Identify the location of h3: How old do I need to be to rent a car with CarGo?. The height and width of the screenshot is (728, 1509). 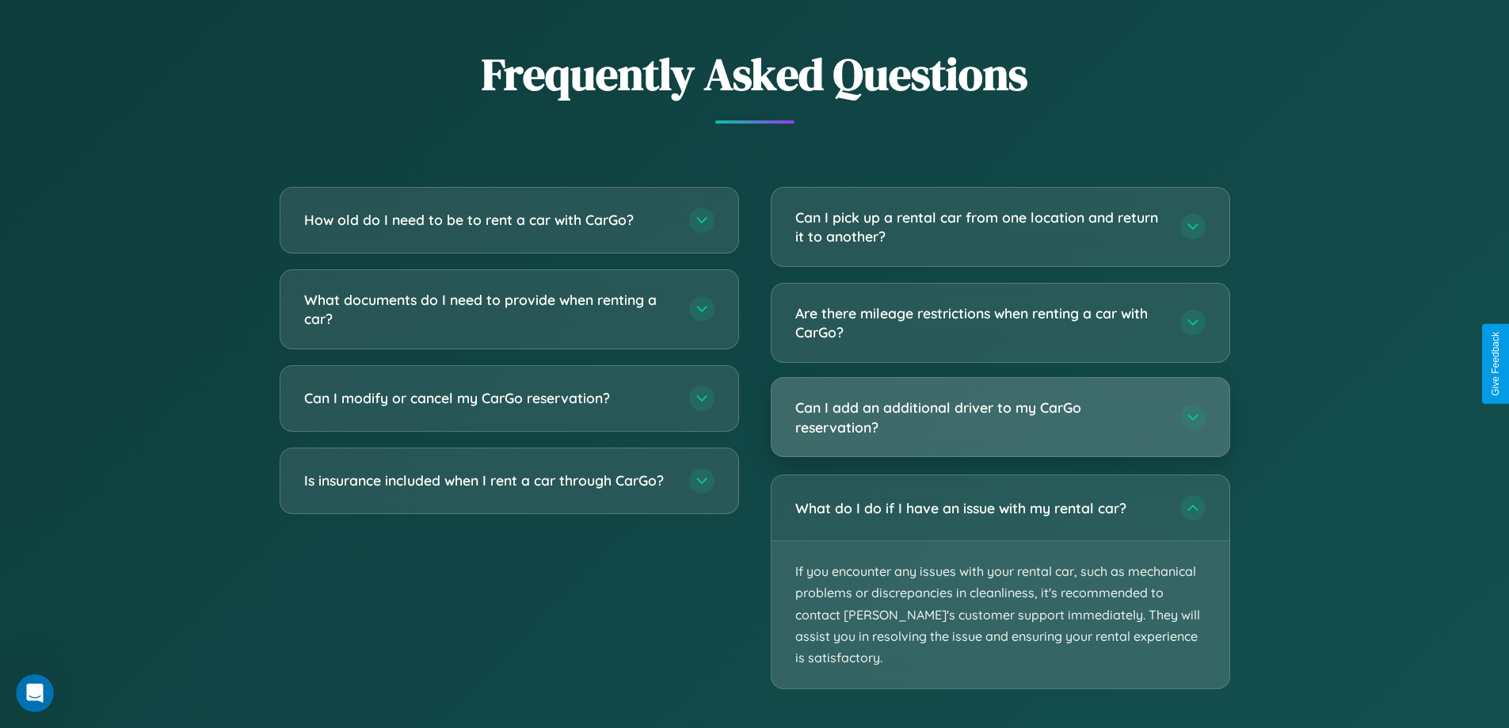
(489, 219).